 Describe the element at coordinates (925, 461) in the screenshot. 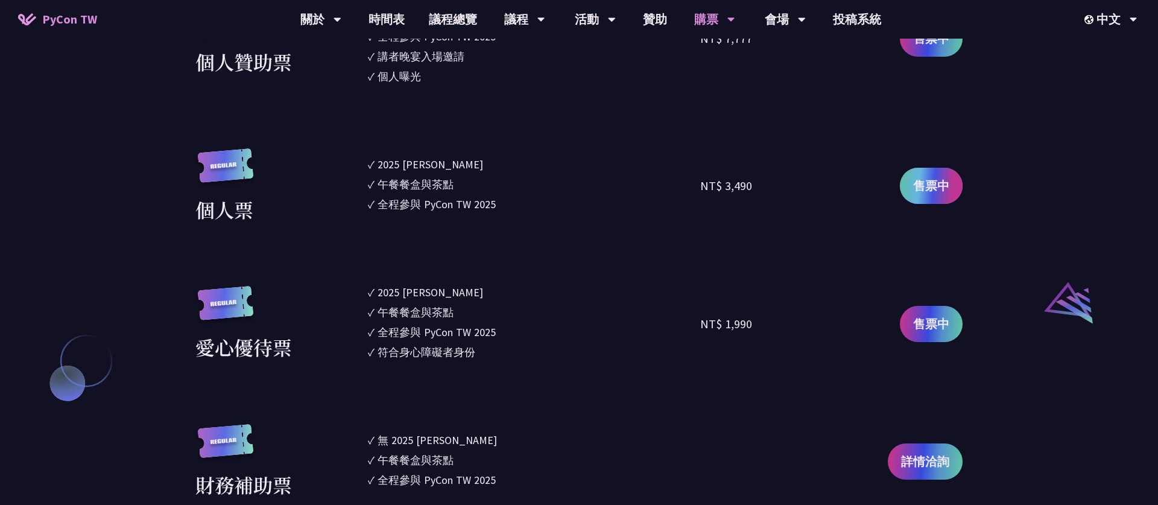

I see `button: 詳情洽詢` at that location.